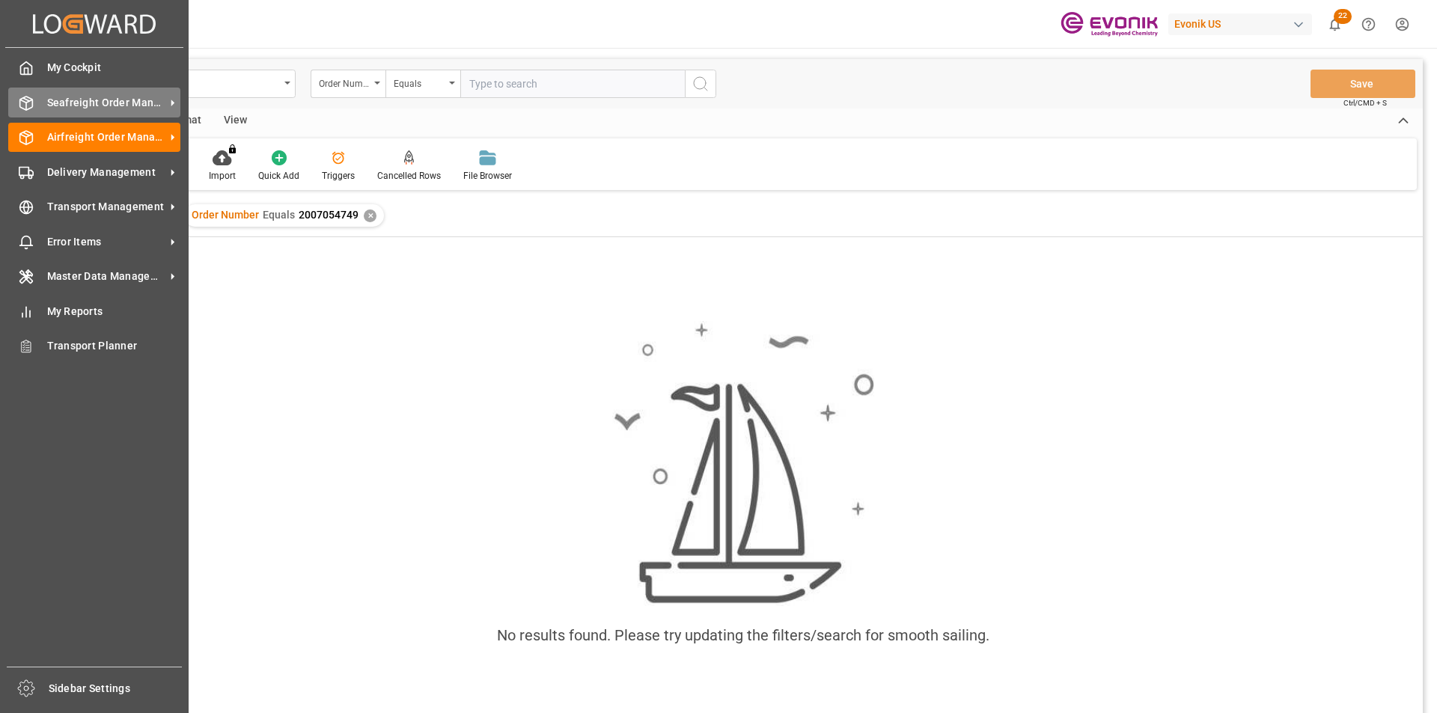 This screenshot has width=1437, height=713. What do you see at coordinates (701, 84) in the screenshot?
I see `button: search button` at bounding box center [701, 84].